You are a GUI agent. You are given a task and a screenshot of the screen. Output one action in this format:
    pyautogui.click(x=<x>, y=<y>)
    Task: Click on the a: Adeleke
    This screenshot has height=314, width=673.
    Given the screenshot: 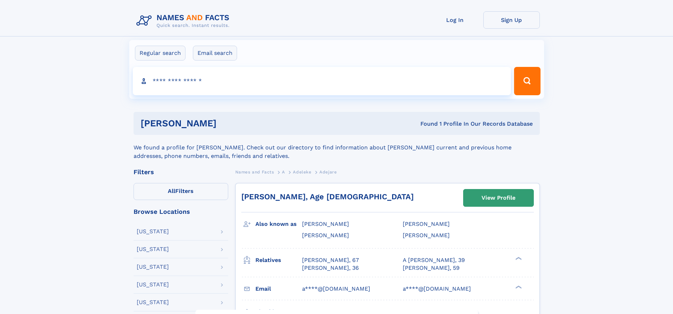 What is the action you would take?
    pyautogui.click(x=302, y=171)
    